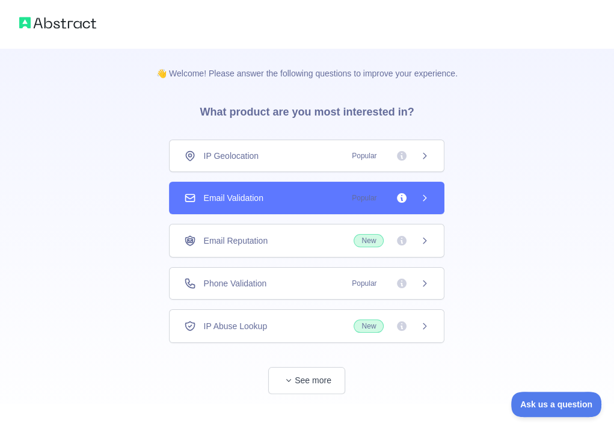 Image resolution: width=614 pixels, height=423 pixels. I want to click on p: 👋 Welcome! Please answer the following questions to improve your experience., so click(307, 64).